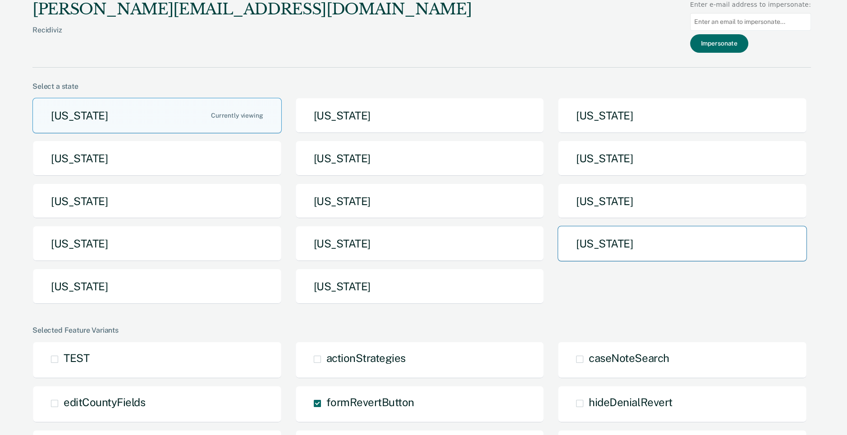  Describe the element at coordinates (252, 37) in the screenshot. I see `div: Recidiviz` at that location.